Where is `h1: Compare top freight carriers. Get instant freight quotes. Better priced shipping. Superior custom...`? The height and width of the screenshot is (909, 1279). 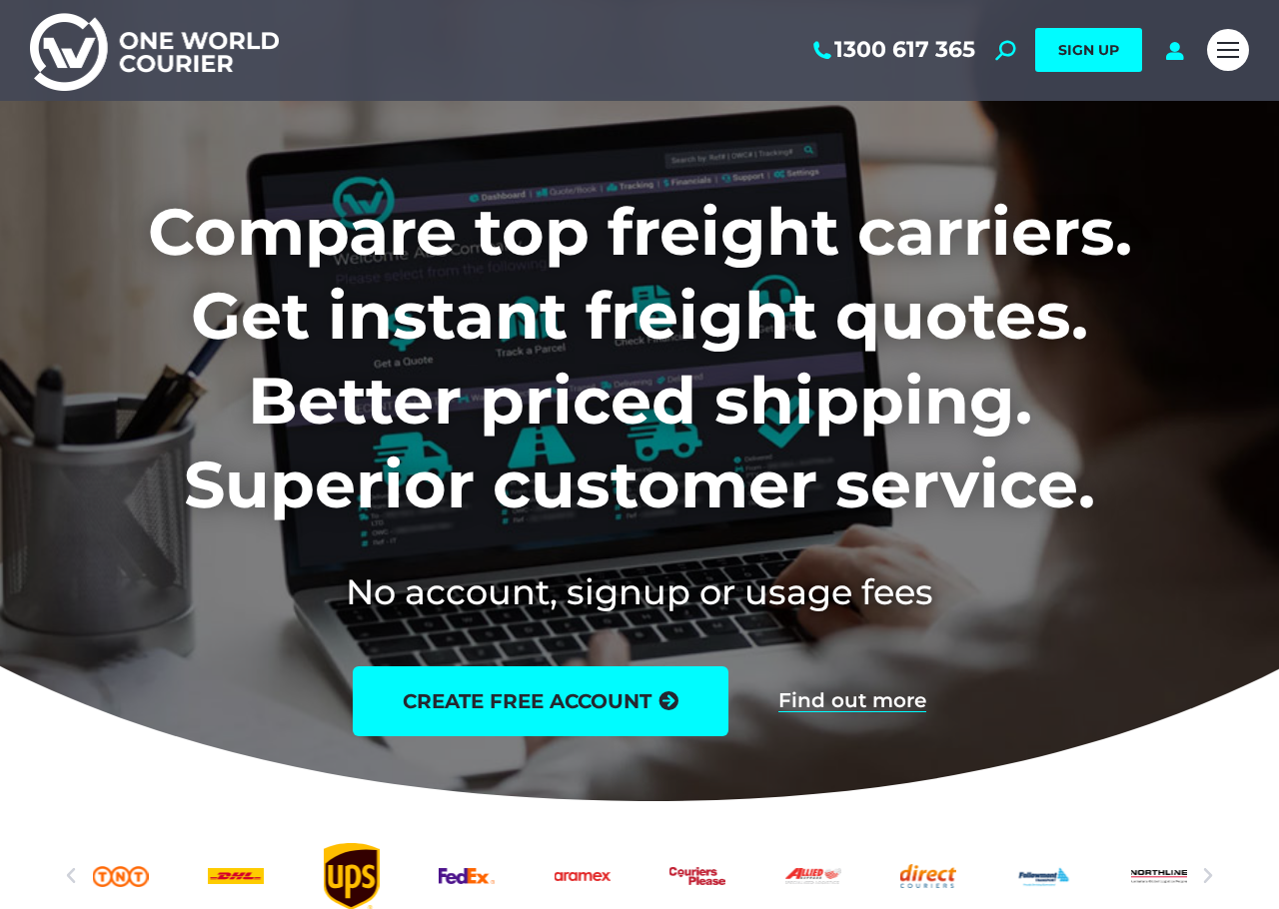
h1: Compare top freight carriers. Get instant freight quotes. Better priced shipping. Superior custom... is located at coordinates (640, 359).